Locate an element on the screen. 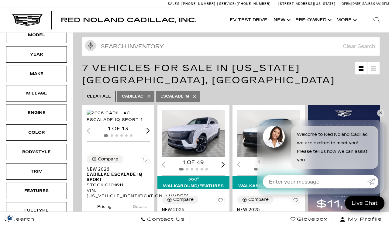  a: EV Test Drive is located at coordinates (249, 20).